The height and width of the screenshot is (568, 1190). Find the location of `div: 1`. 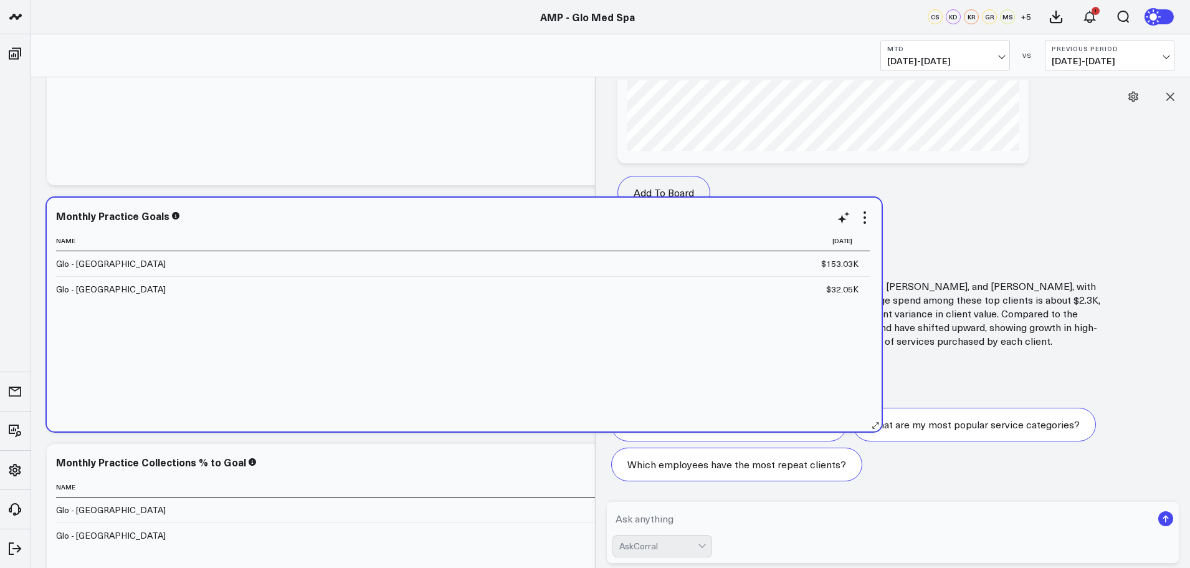

div: 1 is located at coordinates (1096, 11).